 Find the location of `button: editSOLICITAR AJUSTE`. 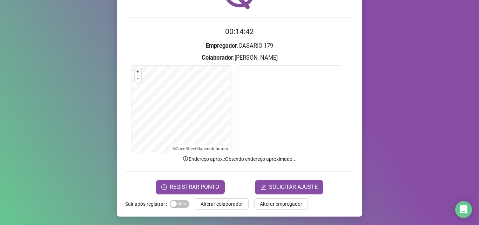

button: editSOLICITAR AJUSTE is located at coordinates (289, 187).